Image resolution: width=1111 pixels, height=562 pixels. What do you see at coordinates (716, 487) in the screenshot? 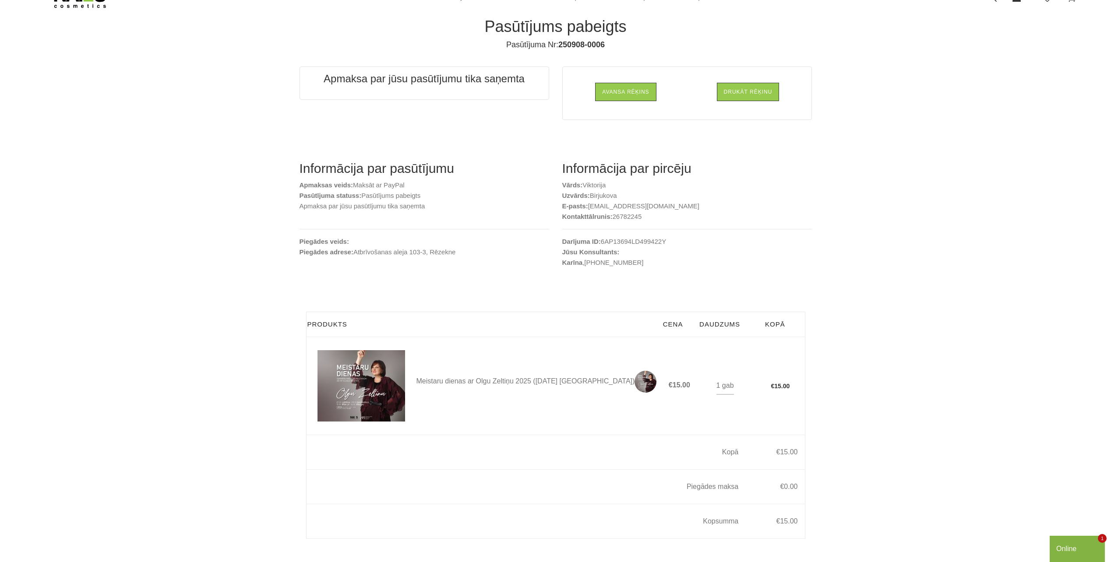
I see `span: Piegādes maksa` at bounding box center [716, 487].